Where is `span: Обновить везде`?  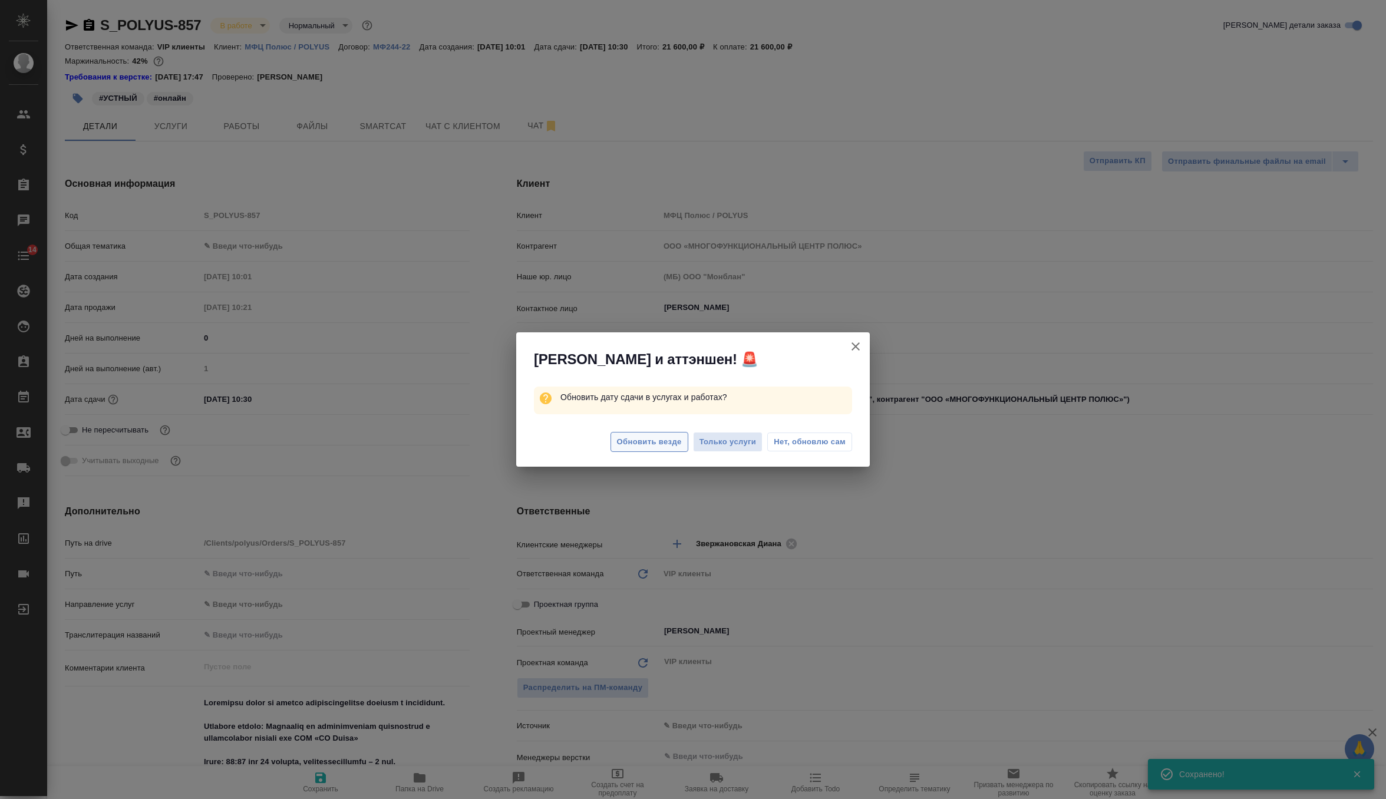
span: Обновить везде is located at coordinates (649, 442).